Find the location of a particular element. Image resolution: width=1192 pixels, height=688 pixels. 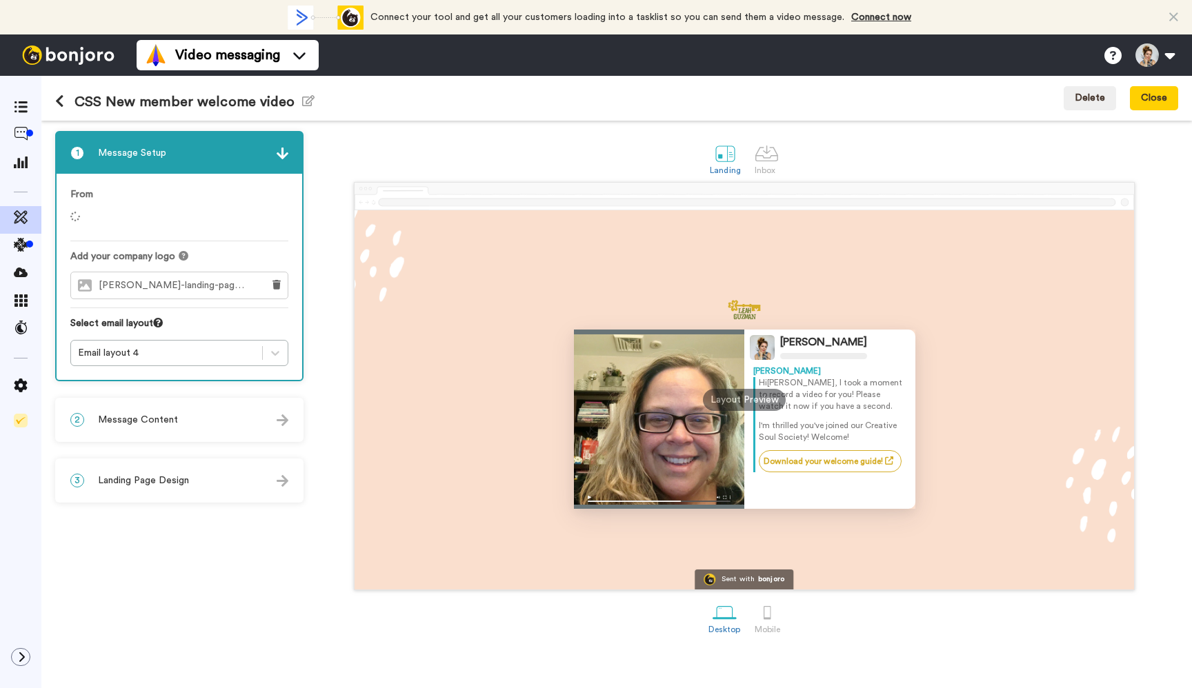

a: Connect now is located at coordinates (881, 17).